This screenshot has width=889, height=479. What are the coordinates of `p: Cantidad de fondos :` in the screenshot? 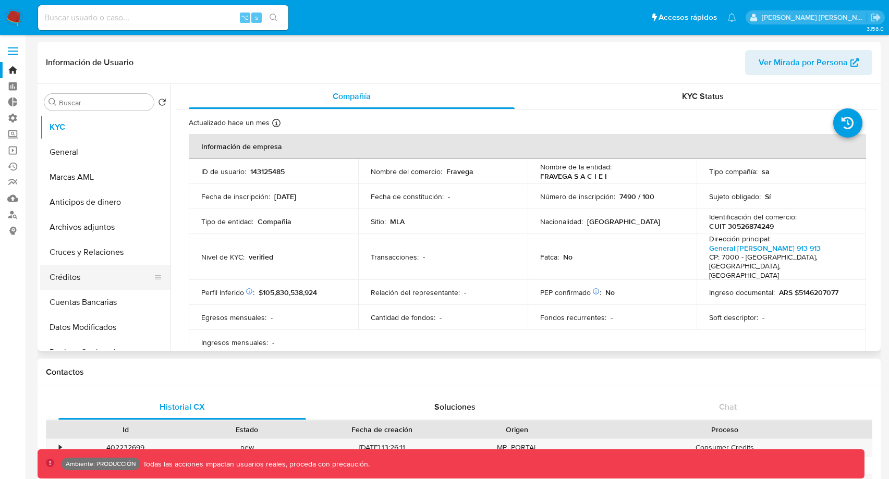 It's located at (403, 317).